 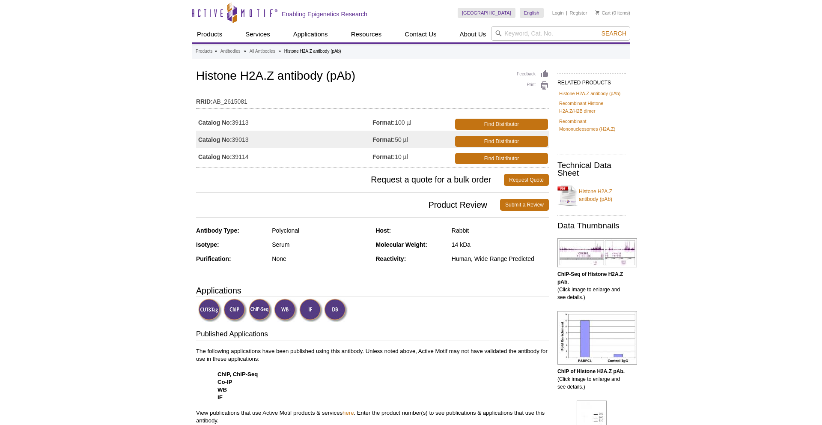 I want to click on b: ChIP-Seq of Histone H2A.Z pAb., so click(x=590, y=278).